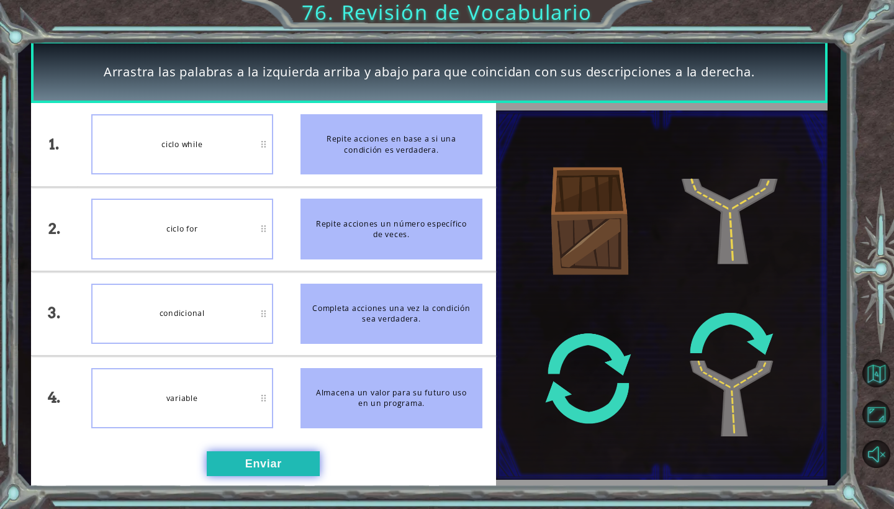 Image resolution: width=894 pixels, height=509 pixels. Describe the element at coordinates (182, 228) in the screenshot. I see `div: ciclo for` at that location.